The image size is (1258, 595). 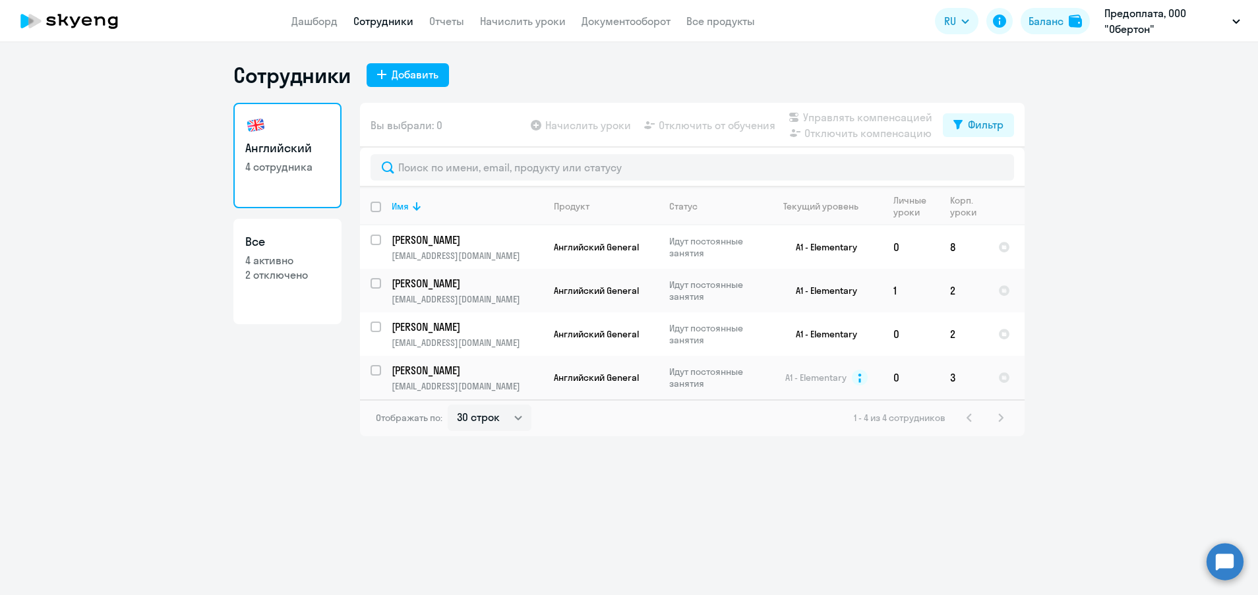 What do you see at coordinates (900, 418) in the screenshot?
I see `span: 1 - 4 из 4 сотрудников` at bounding box center [900, 418].